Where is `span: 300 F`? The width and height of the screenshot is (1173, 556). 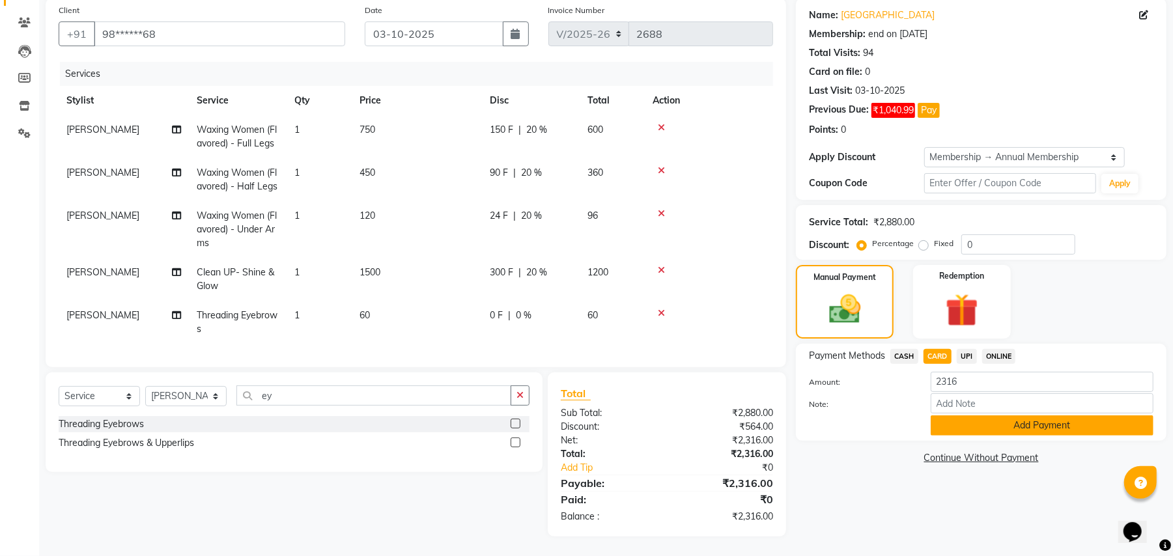 span: 300 F is located at coordinates (501, 272).